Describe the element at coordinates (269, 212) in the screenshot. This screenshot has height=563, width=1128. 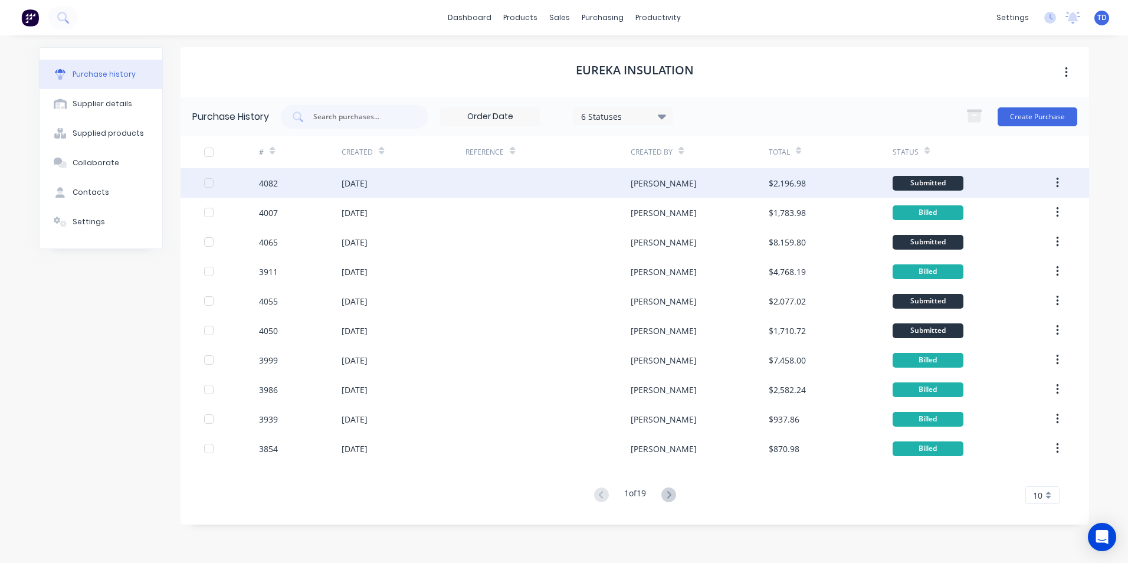
I see `div: 4007` at that location.